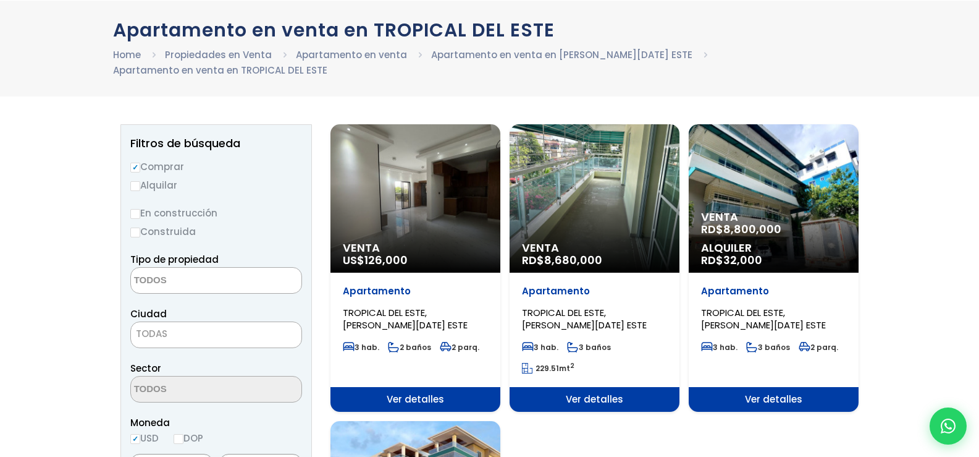 This screenshot has width=979, height=457. Describe the element at coordinates (216, 422) in the screenshot. I see `span: Moneda` at that location.